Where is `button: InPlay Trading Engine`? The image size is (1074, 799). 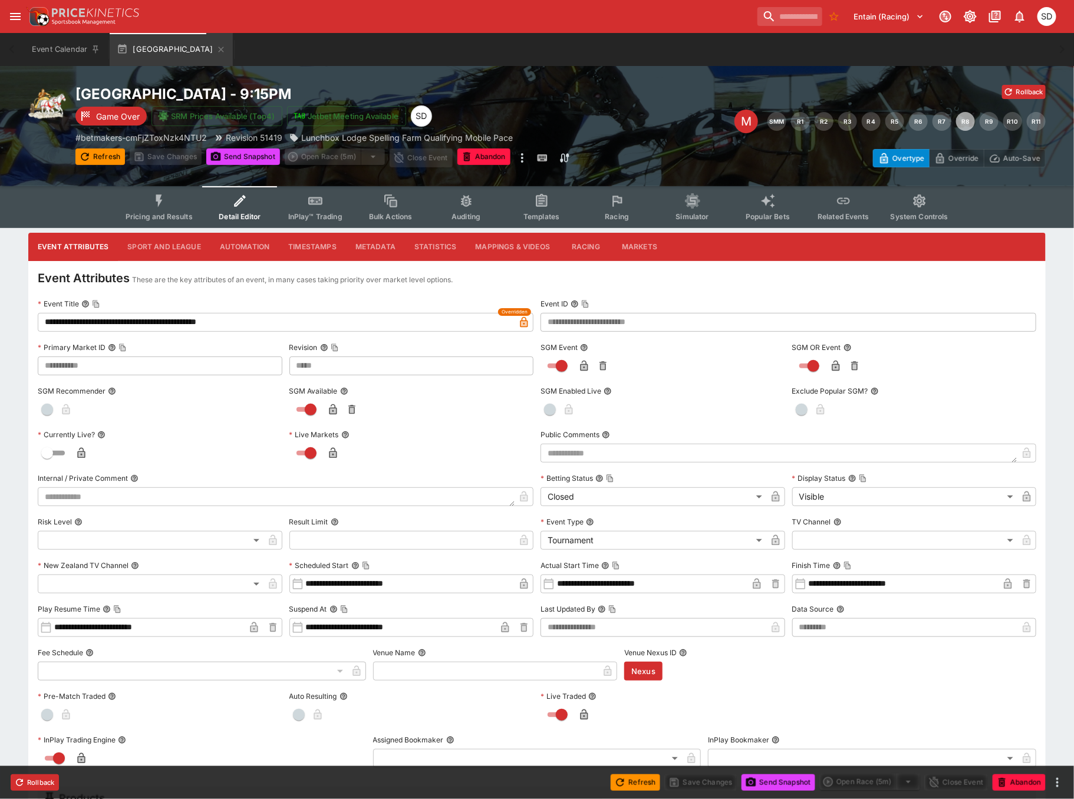
button: InPlay Trading Engine is located at coordinates (122, 740).